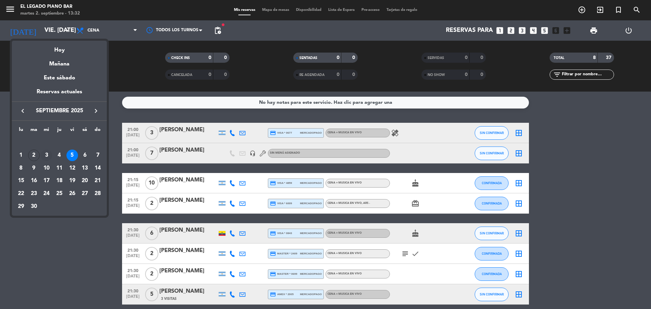  What do you see at coordinates (21, 168) in the screenshot?
I see `div: 8` at bounding box center [21, 168].